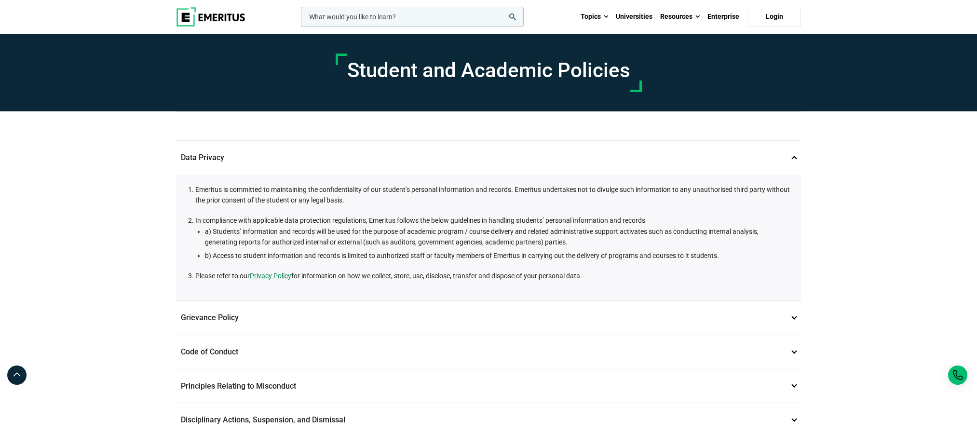 The width and height of the screenshot is (977, 433). I want to click on h1: Student and Academic Policies, so click(489, 70).